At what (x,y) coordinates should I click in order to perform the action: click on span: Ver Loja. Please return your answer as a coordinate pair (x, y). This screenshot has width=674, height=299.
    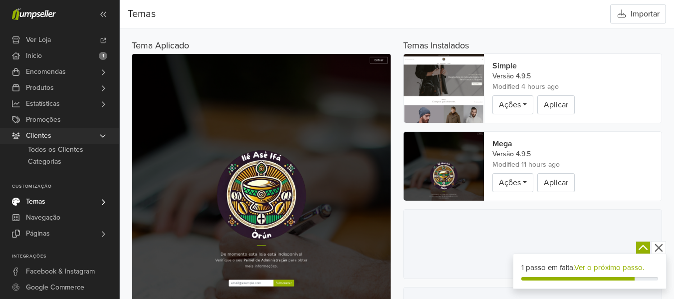
    Looking at the image, I should click on (38, 40).